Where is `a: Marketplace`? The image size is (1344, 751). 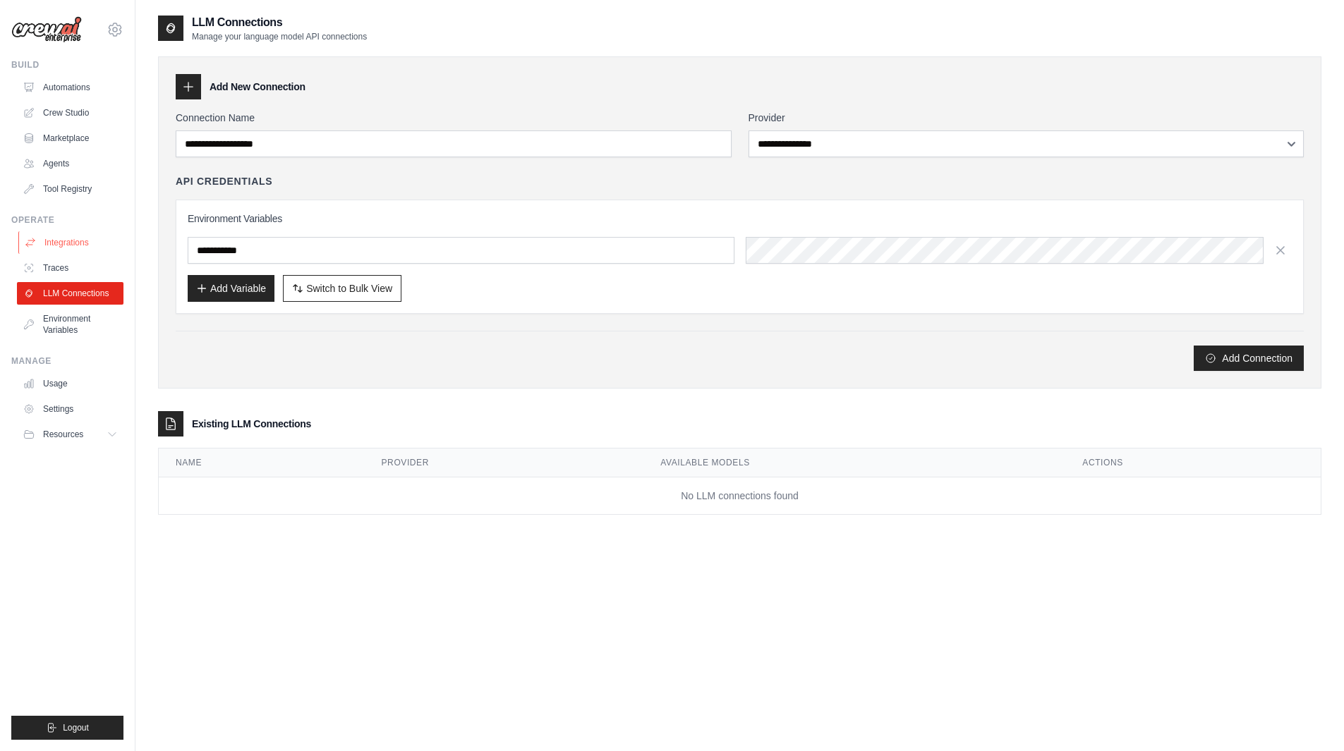 a: Marketplace is located at coordinates (70, 138).